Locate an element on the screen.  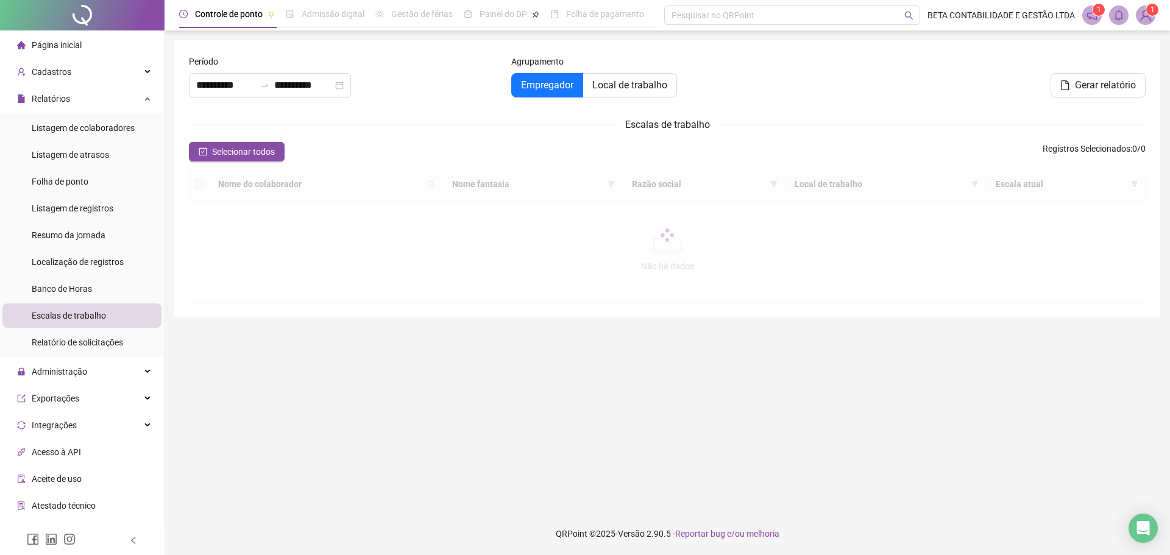
span: Cadastros is located at coordinates (51, 72).